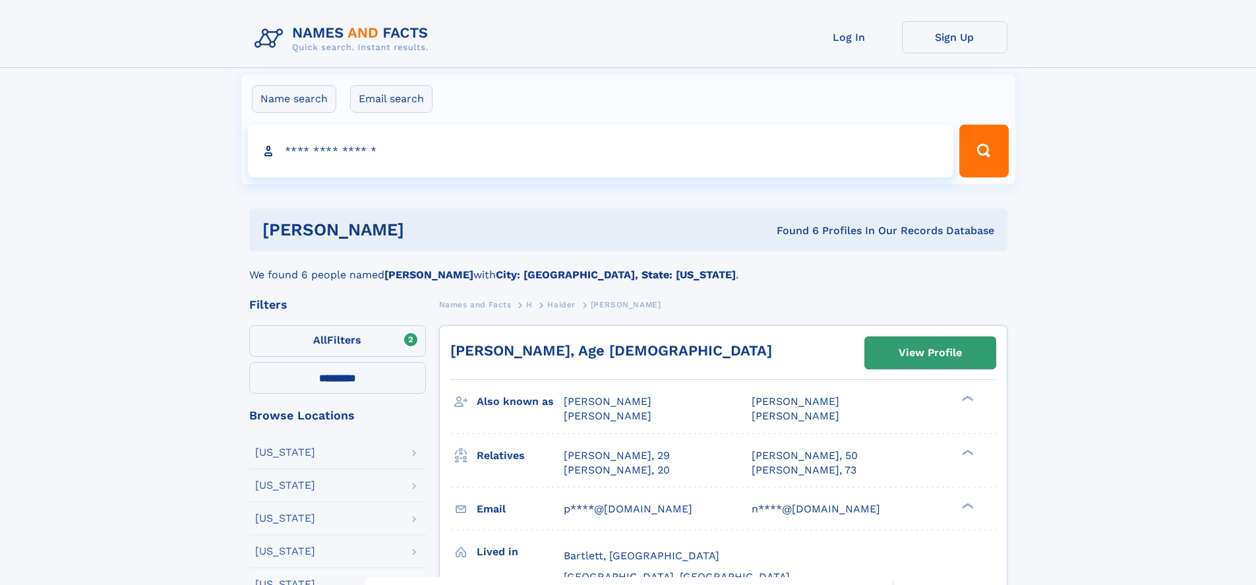 This screenshot has width=1256, height=585. I want to click on h3: Lived in, so click(520, 552).